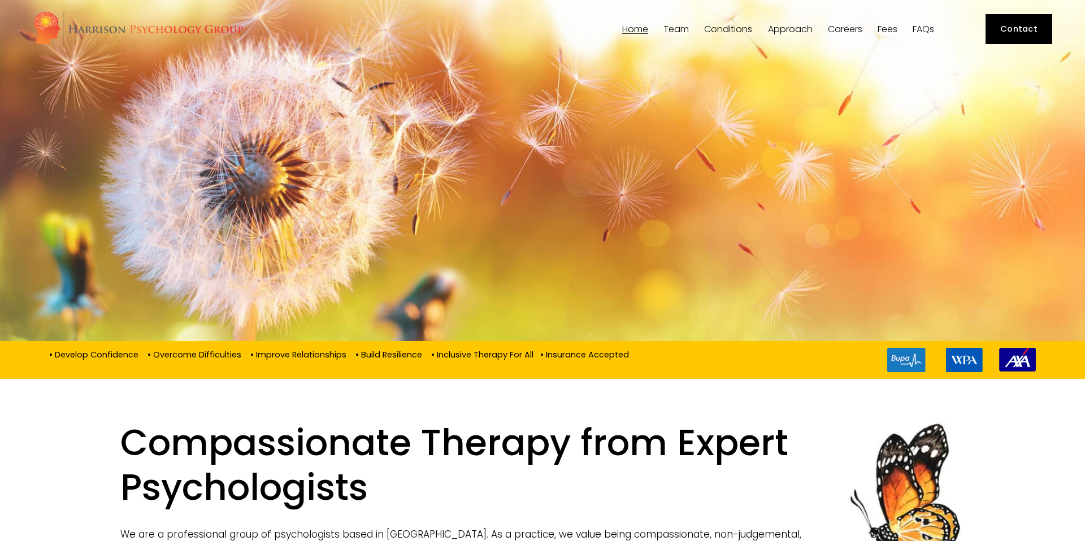 Image resolution: width=1085 pixels, height=541 pixels. What do you see at coordinates (1019, 29) in the screenshot?
I see `a: Contact` at bounding box center [1019, 29].